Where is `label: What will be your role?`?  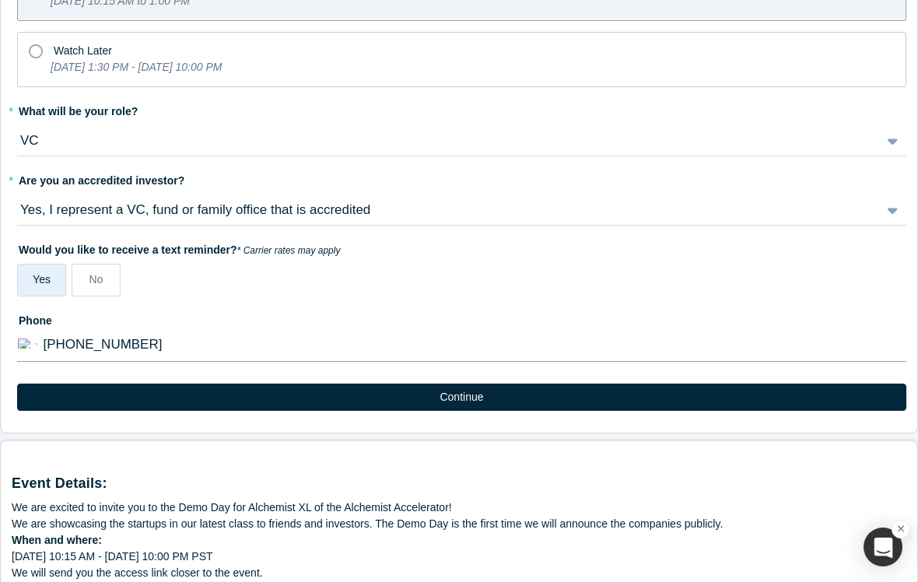 label: What will be your role? is located at coordinates (461, 109).